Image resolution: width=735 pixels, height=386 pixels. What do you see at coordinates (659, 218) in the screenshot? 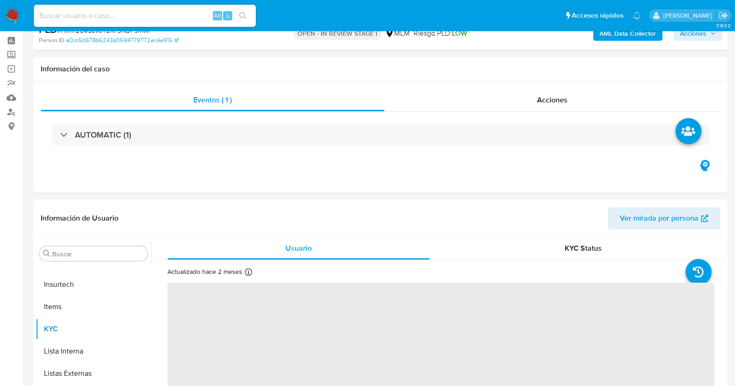
I see `span: Ver mirada por persona` at bounding box center [659, 218].